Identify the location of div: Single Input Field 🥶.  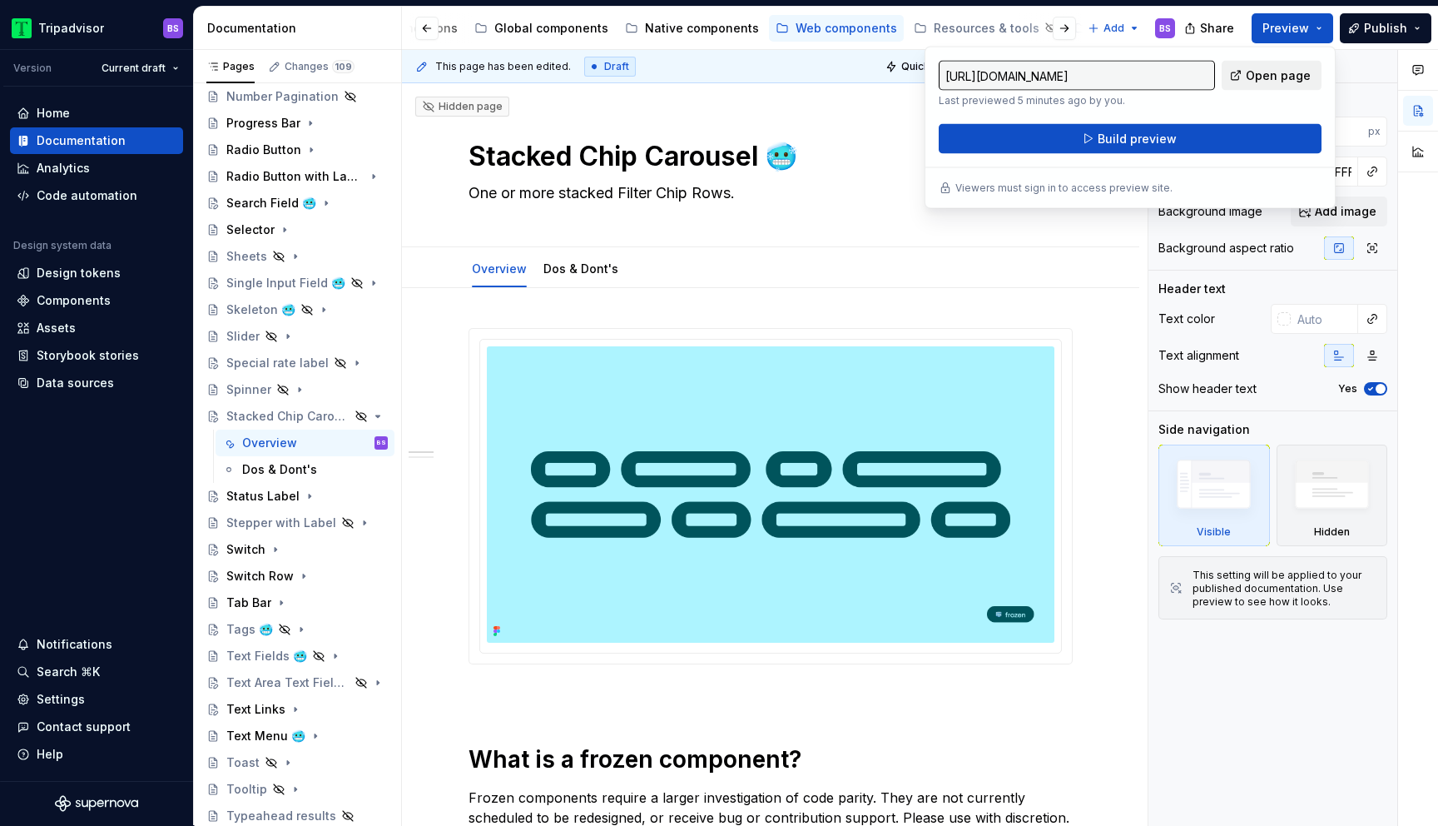
(286, 283).